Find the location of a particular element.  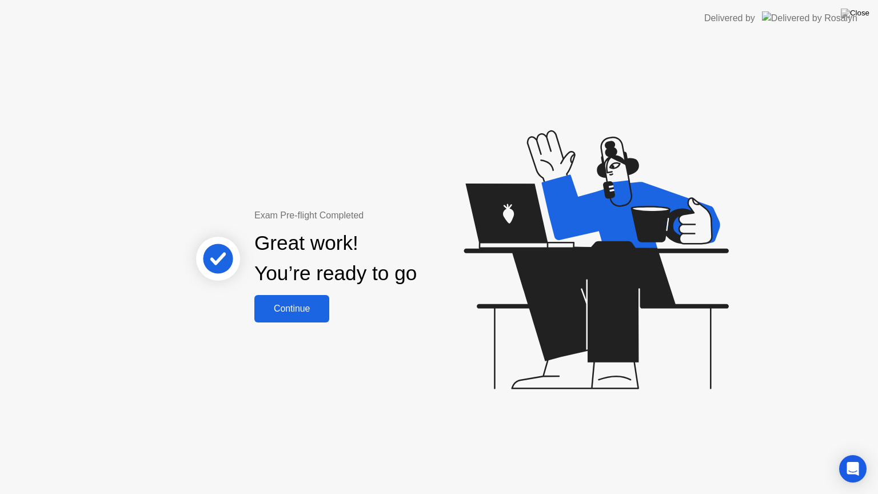

div: Delivered by is located at coordinates (730, 18).